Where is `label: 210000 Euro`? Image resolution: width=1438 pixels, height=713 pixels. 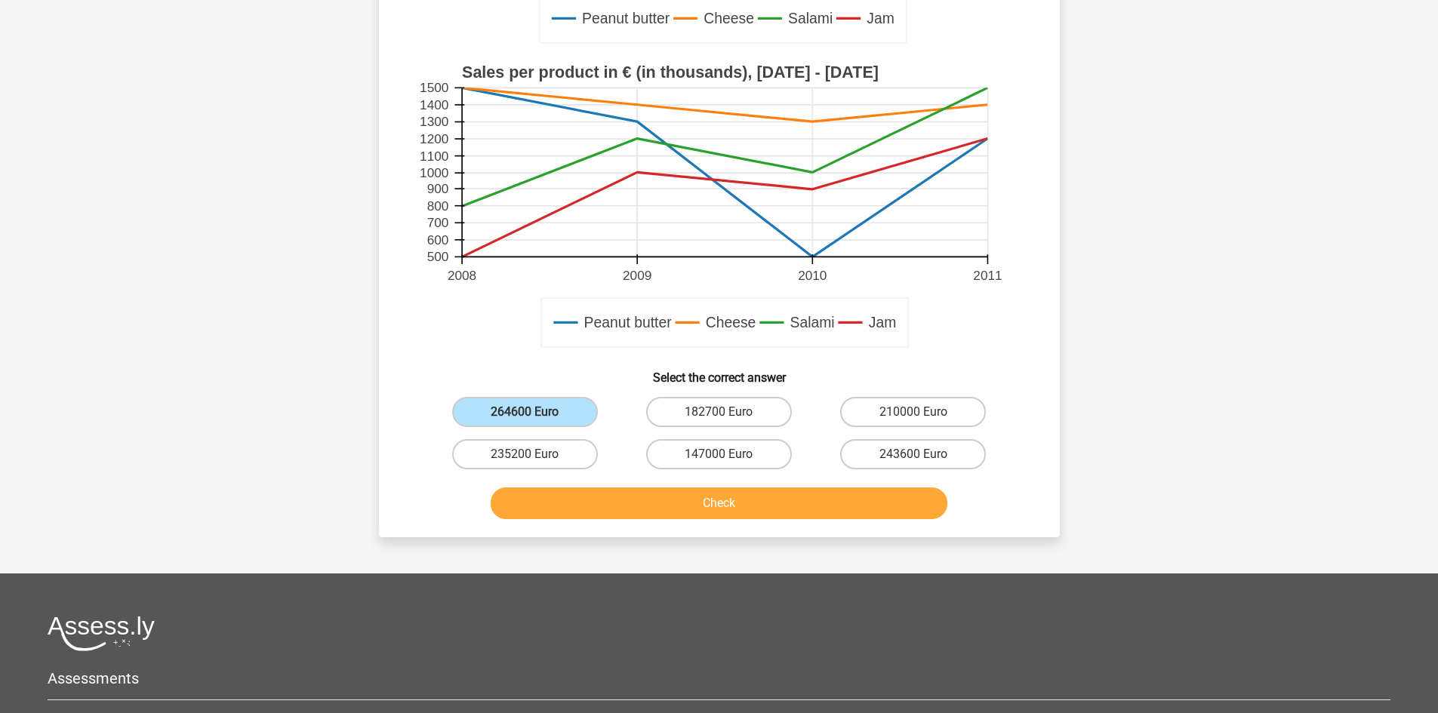 label: 210000 Euro is located at coordinates (913, 412).